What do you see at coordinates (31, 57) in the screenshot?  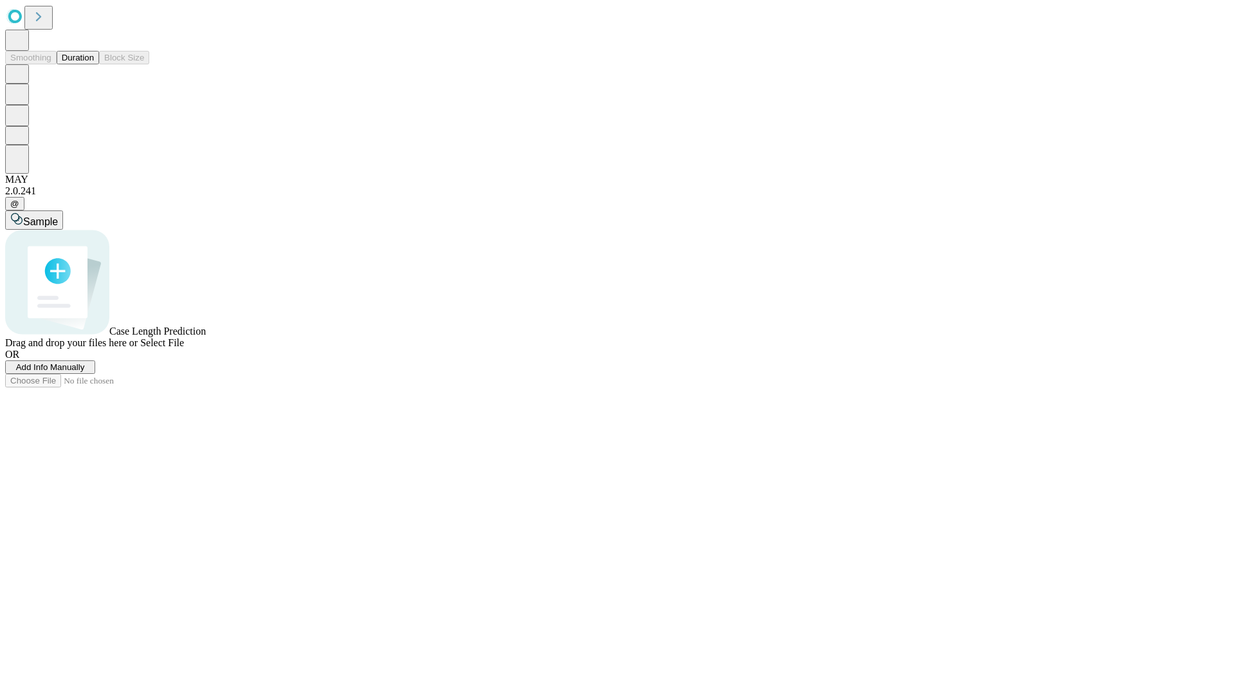 I see `button: Smoothing` at bounding box center [31, 57].